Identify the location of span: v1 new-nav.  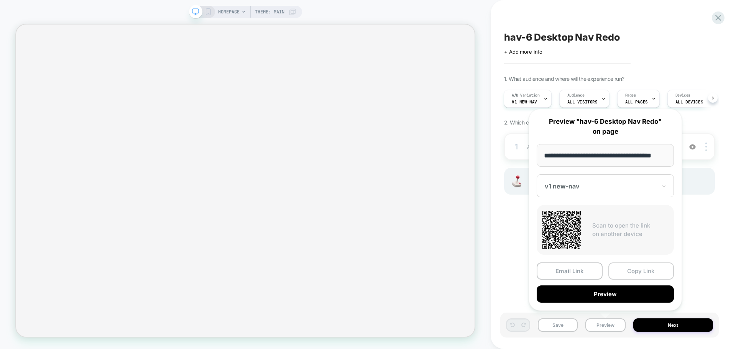
(524, 102).